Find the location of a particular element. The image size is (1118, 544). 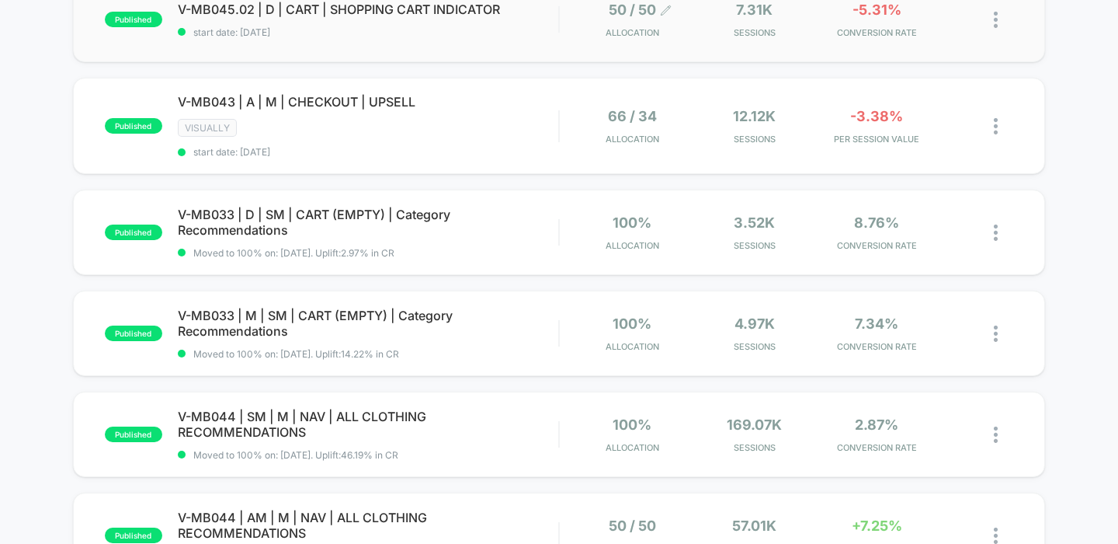

span: 3.52k is located at coordinates (754, 222).